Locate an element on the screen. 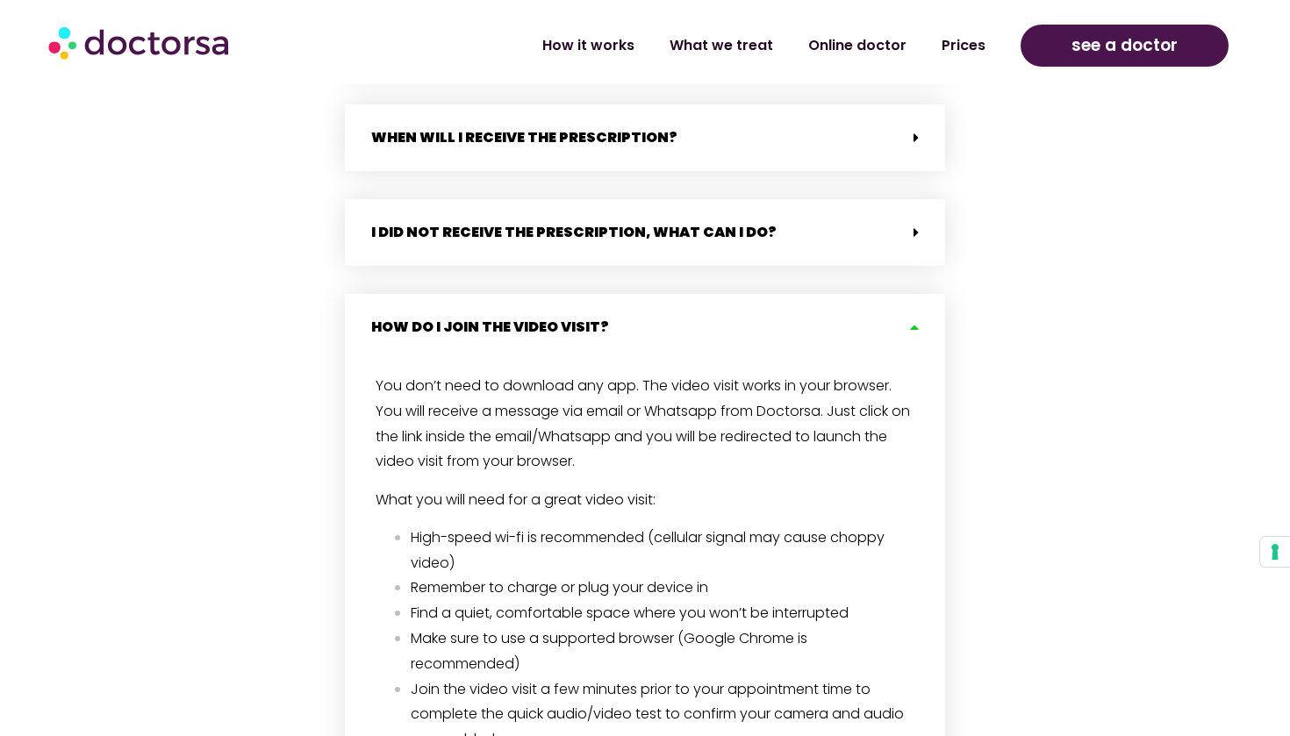 The height and width of the screenshot is (736, 1290). span: You don’t need to download any app. The video visit works in your browser. You will receive a mes... is located at coordinates (643, 423).